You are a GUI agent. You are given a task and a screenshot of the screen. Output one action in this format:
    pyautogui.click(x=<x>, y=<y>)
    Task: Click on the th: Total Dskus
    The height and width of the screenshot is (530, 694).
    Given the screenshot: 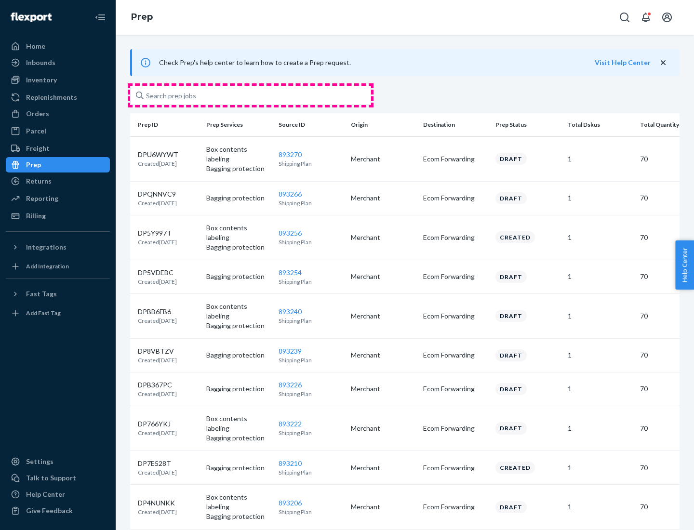 What is the action you would take?
    pyautogui.click(x=600, y=125)
    